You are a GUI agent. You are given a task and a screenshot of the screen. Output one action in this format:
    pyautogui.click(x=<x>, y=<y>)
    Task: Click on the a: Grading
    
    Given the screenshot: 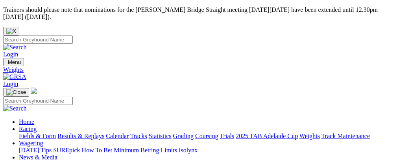 What is the action you would take?
    pyautogui.click(x=183, y=135)
    